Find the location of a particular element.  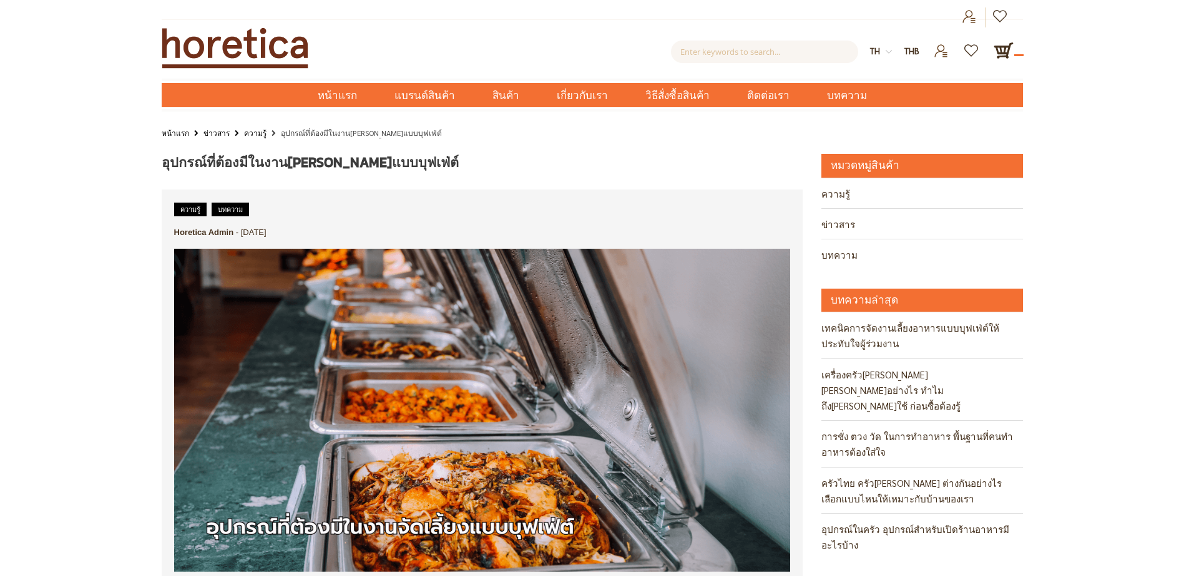

a: สินค้า is located at coordinates (505, 95).